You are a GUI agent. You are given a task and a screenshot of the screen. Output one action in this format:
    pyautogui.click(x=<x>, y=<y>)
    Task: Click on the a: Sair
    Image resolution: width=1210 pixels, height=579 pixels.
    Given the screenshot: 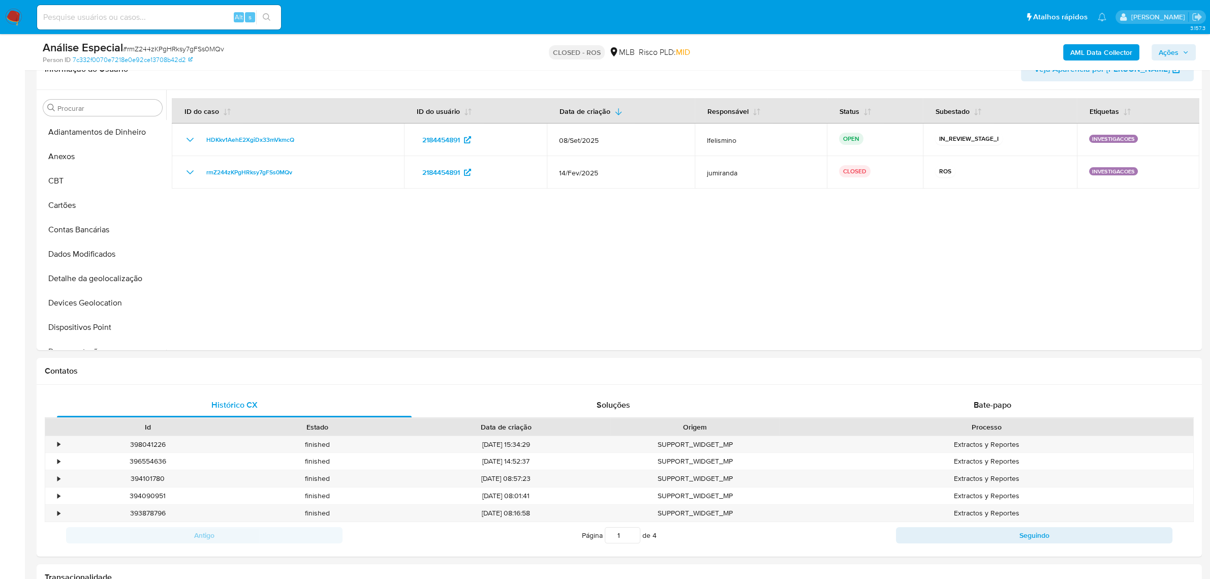 What is the action you would take?
    pyautogui.click(x=1197, y=17)
    